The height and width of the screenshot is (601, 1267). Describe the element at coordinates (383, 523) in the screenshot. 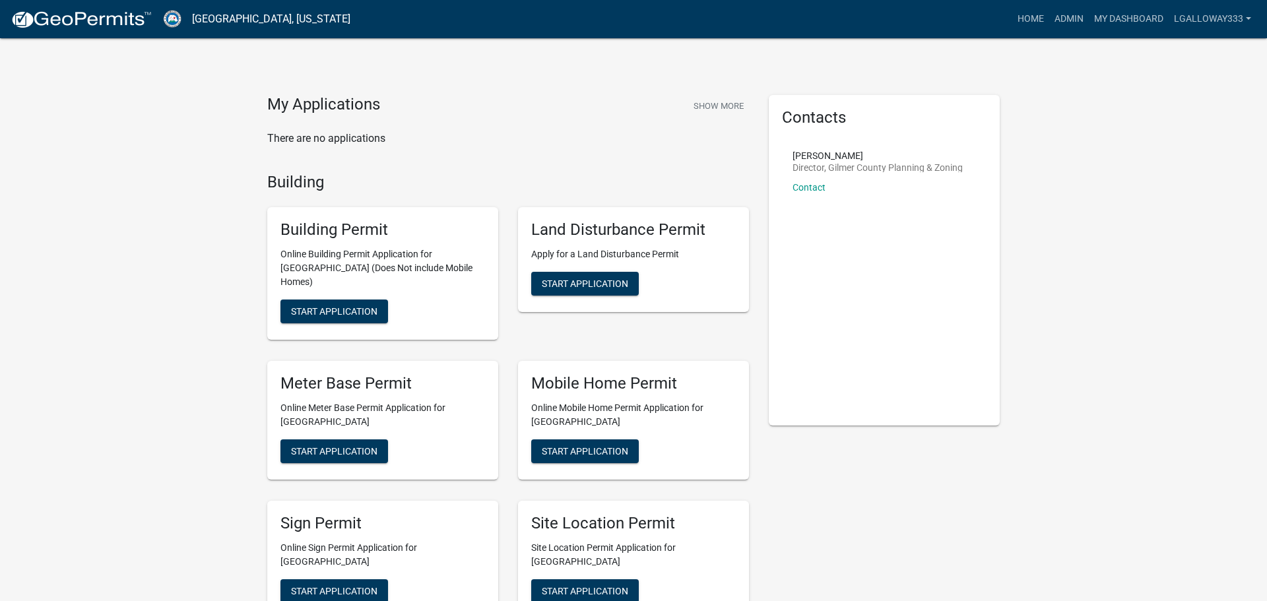

I see `h5: Sign Permit` at that location.